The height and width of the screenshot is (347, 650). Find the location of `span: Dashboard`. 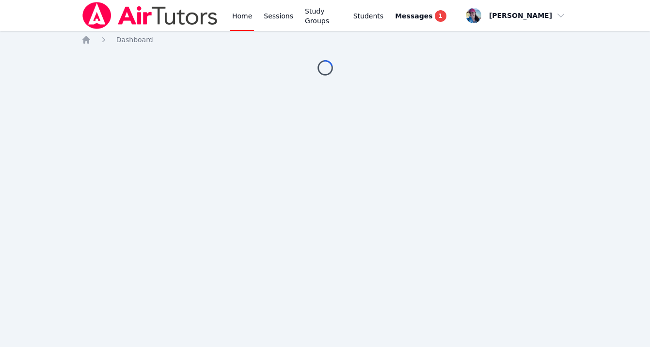

span: Dashboard is located at coordinates (135, 40).